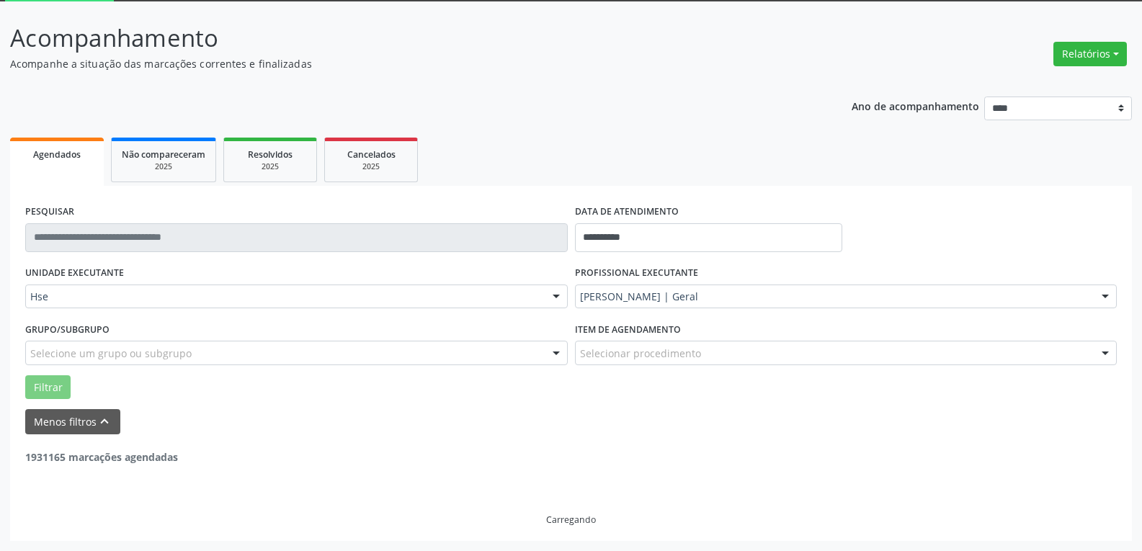 The width and height of the screenshot is (1142, 551). What do you see at coordinates (73, 421) in the screenshot?
I see `button: Menos filtroskeyboard_arrow_up` at bounding box center [73, 421].